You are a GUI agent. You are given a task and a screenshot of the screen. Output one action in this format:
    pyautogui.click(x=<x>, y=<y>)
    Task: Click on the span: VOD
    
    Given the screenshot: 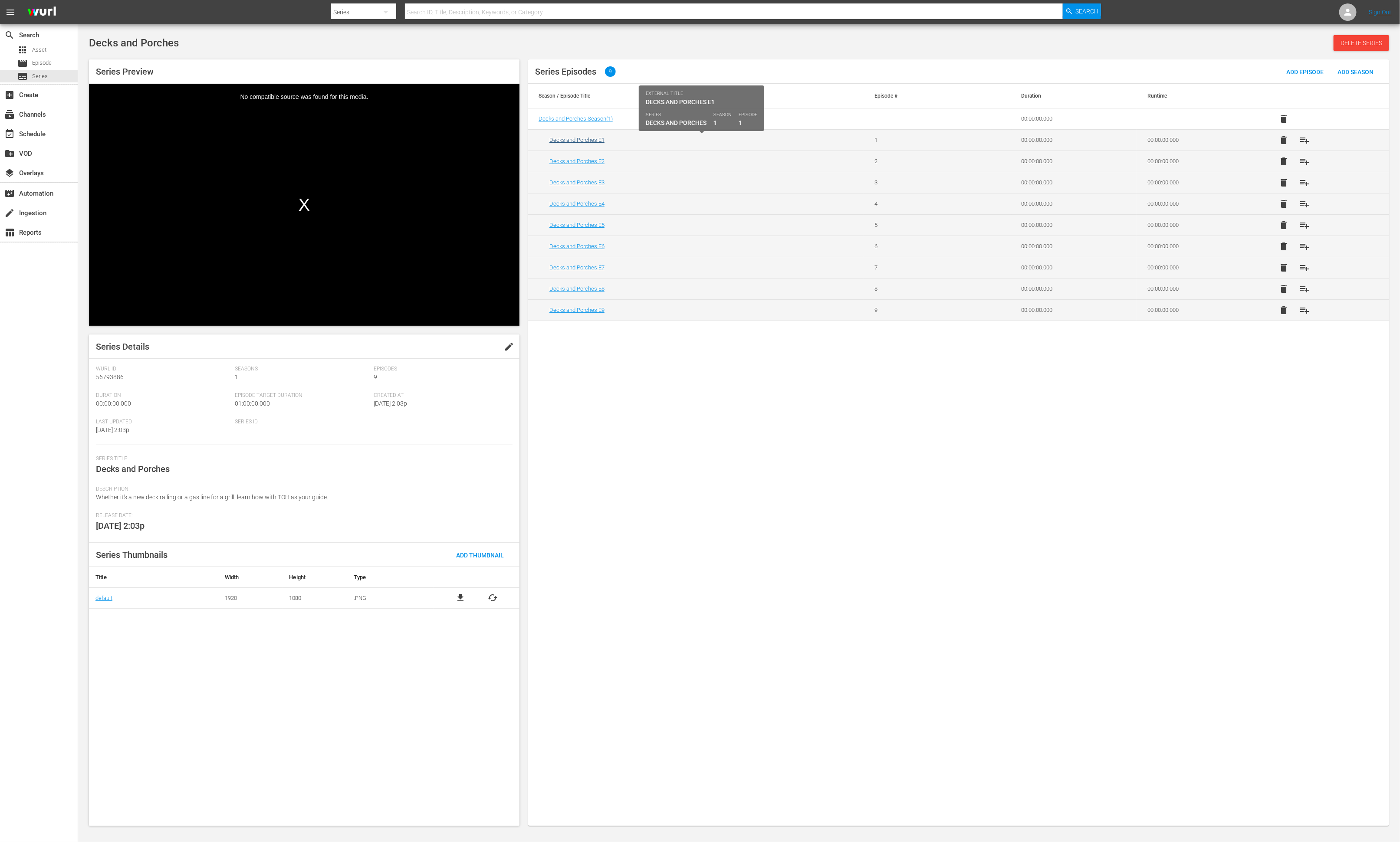 What is the action you would take?
    pyautogui.click(x=10, y=154)
    